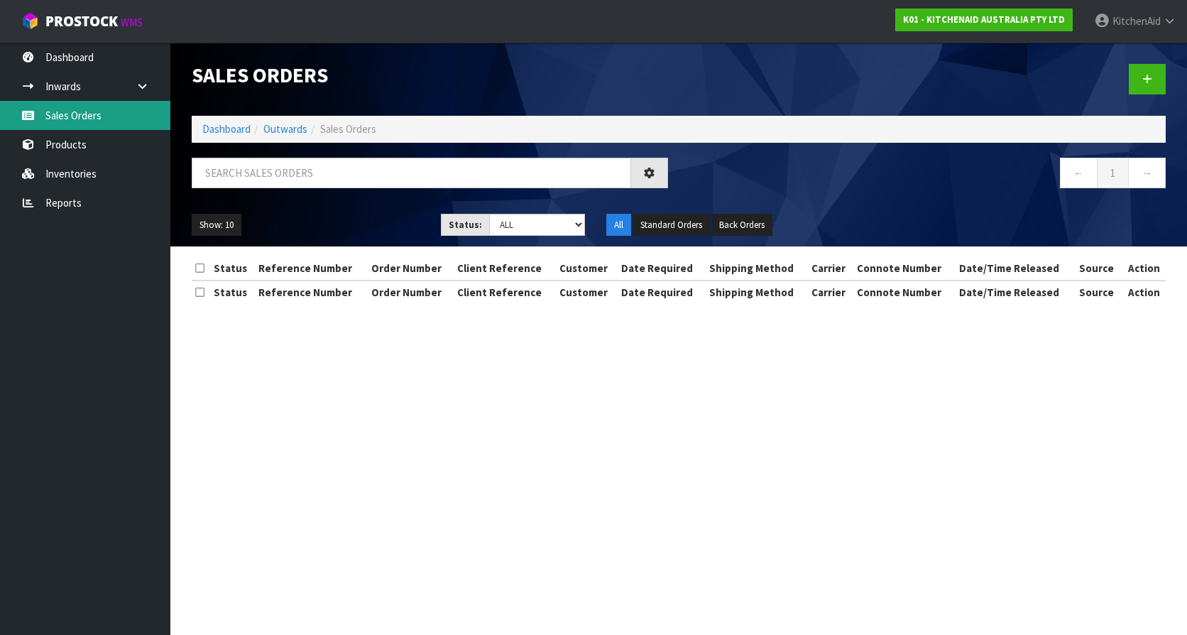 The width and height of the screenshot is (1187, 635). I want to click on input: Search sales orders, so click(411, 172).